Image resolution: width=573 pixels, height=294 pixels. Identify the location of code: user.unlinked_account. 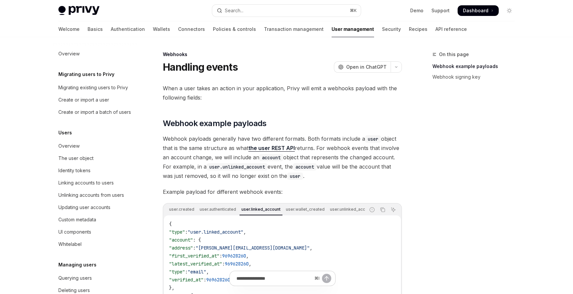
(237, 167).